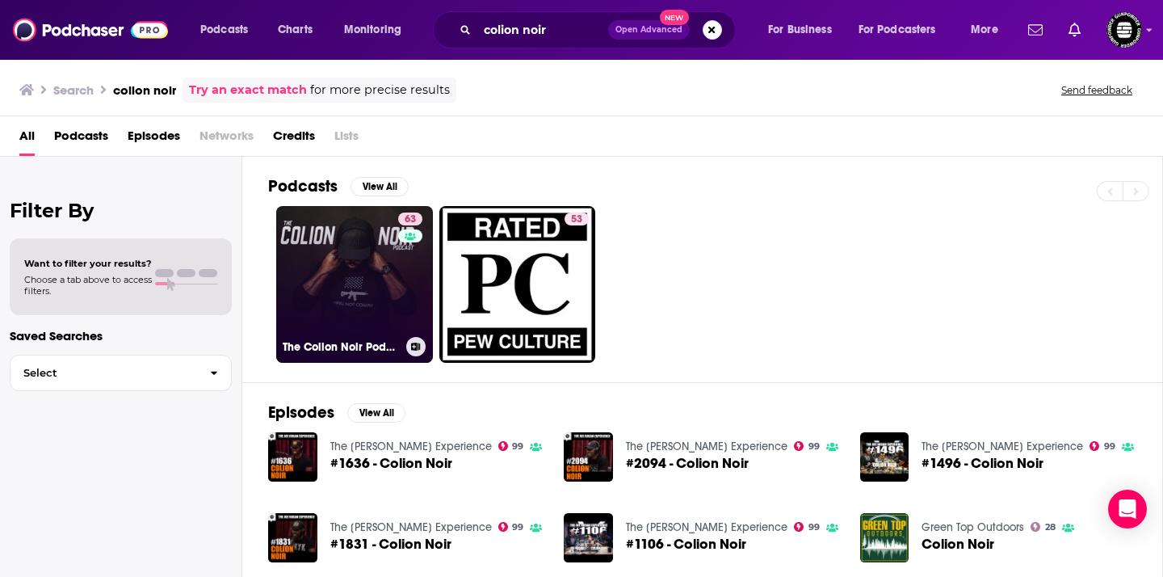 The height and width of the screenshot is (577, 1163). What do you see at coordinates (88, 285) in the screenshot?
I see `span: Choose a tab above to access filters.` at bounding box center [88, 285].